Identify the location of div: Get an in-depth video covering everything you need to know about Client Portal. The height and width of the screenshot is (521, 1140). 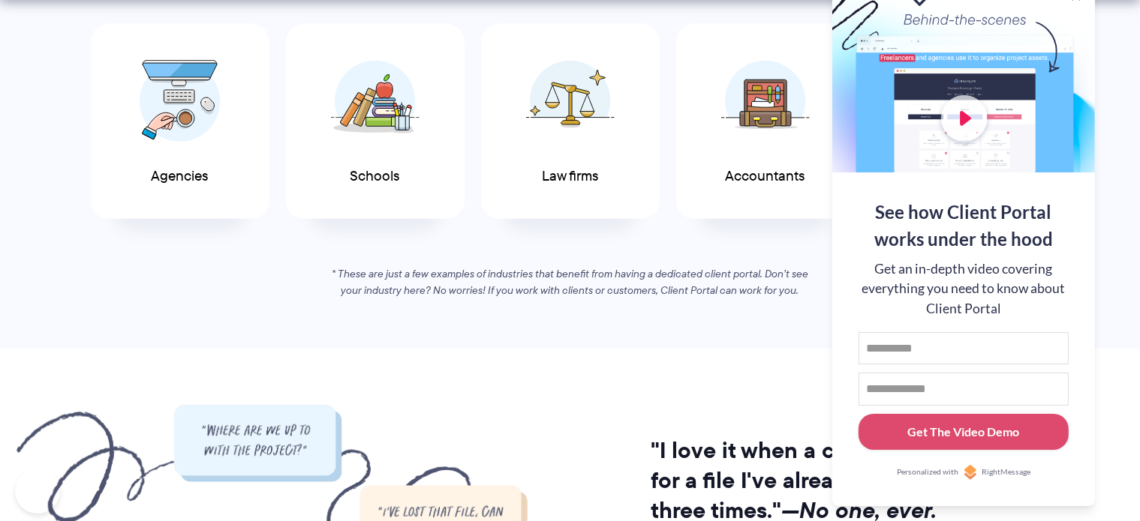
(963, 289).